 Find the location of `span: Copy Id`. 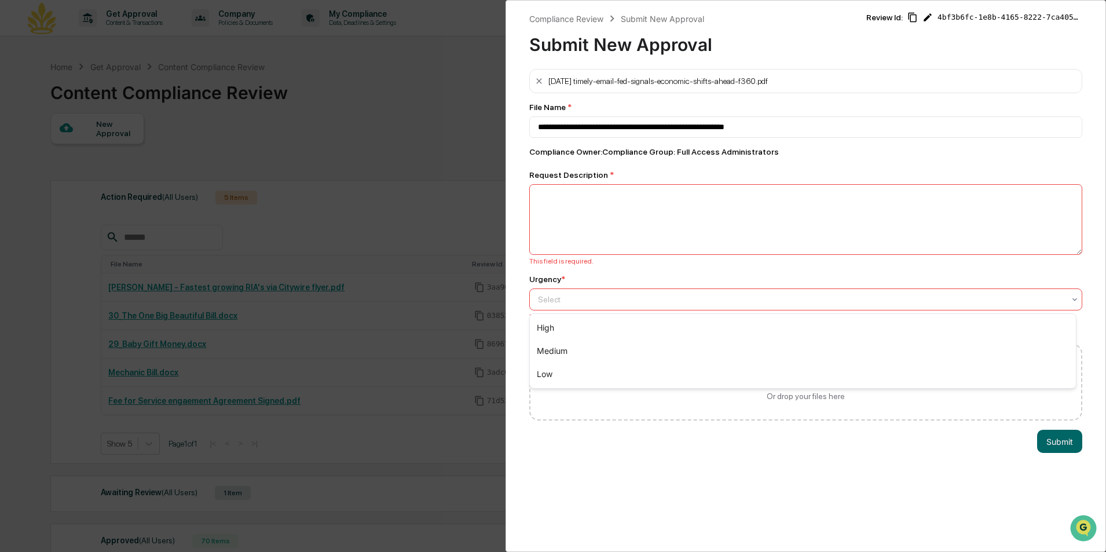

span: Copy Id is located at coordinates (913, 17).